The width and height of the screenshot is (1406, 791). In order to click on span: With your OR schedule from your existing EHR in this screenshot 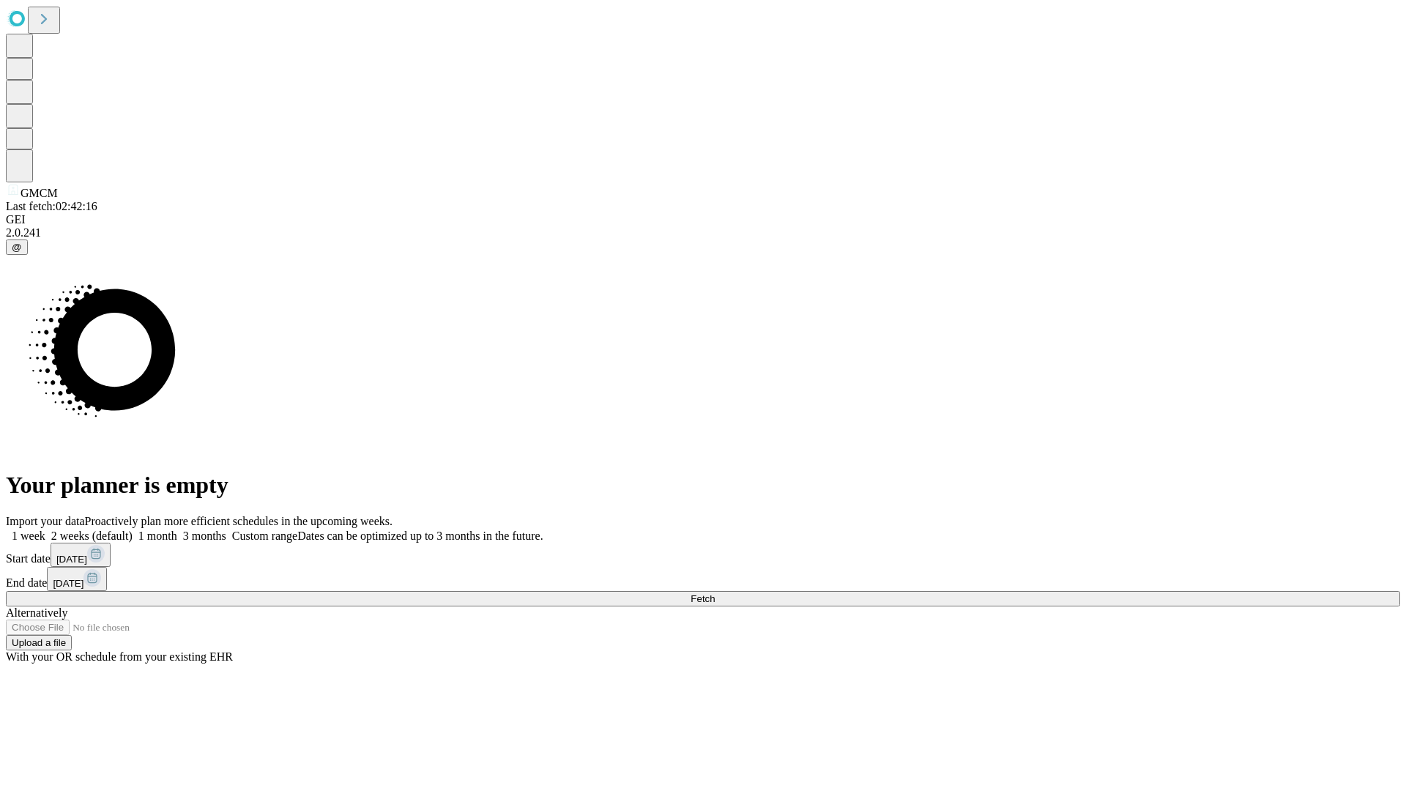, I will do `click(119, 656)`.